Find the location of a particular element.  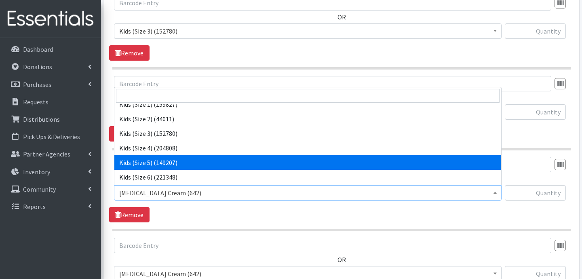

a: Dashboard is located at coordinates (51, 49).